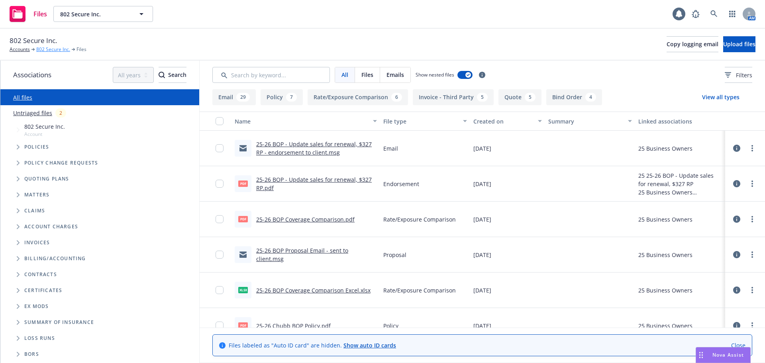  What do you see at coordinates (47, 179) in the screenshot?
I see `span: Quoting plans` at bounding box center [47, 179].